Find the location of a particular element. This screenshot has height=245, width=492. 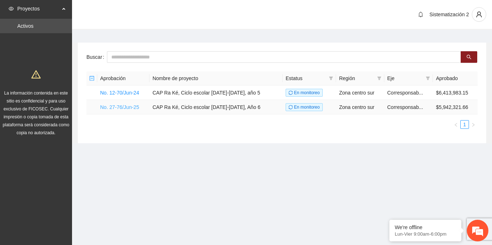

li: Next Page is located at coordinates (474, 124).